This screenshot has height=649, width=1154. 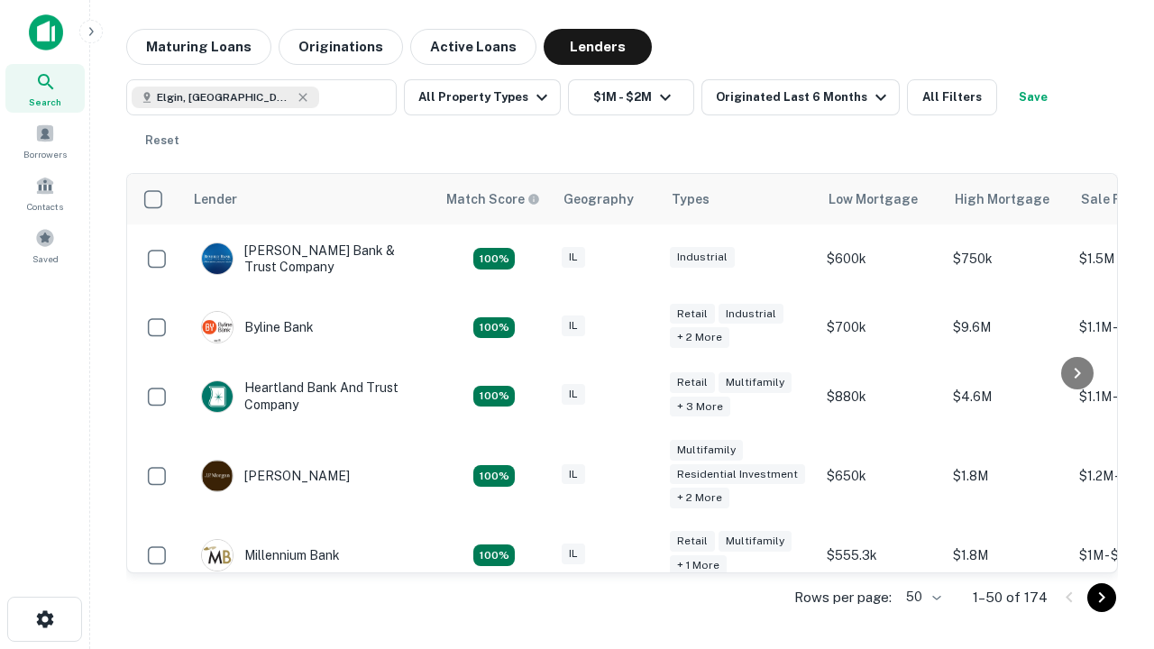 I want to click on button: Maturing Loans, so click(x=198, y=47).